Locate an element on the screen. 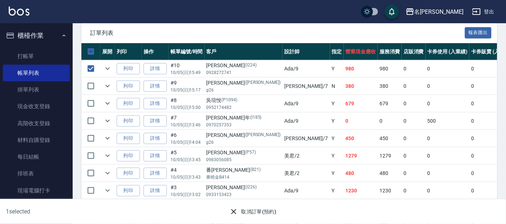 This screenshot has height=224, width=506. th: 客戶 is located at coordinates (244, 52).